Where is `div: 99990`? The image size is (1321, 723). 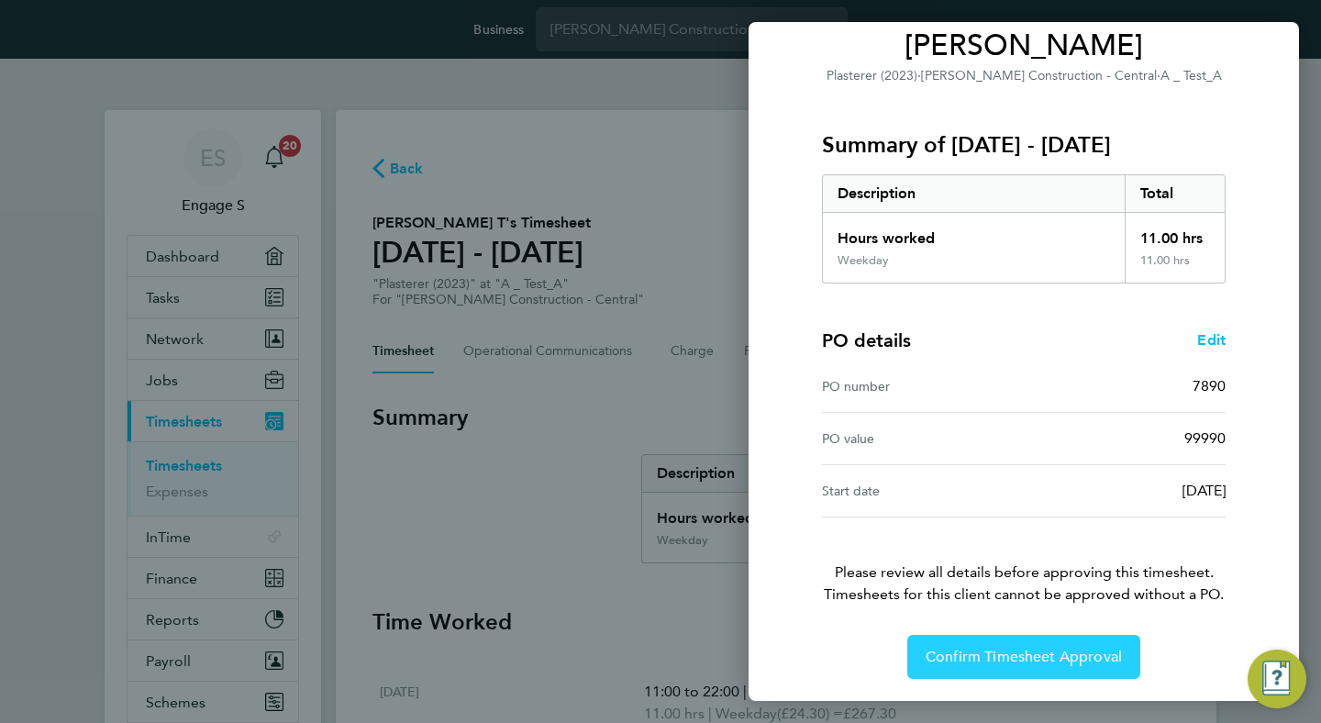
div: 99990 is located at coordinates (1125, 439).